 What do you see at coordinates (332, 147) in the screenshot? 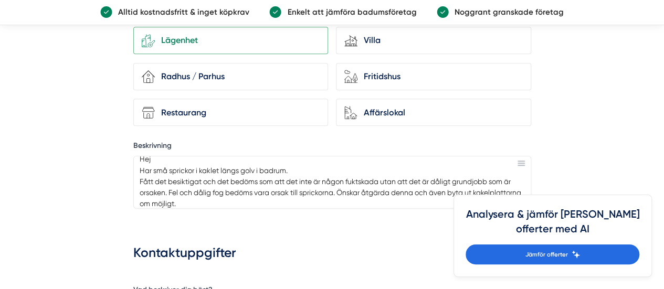
I see `label: Beskrivning` at bounding box center [332, 147].